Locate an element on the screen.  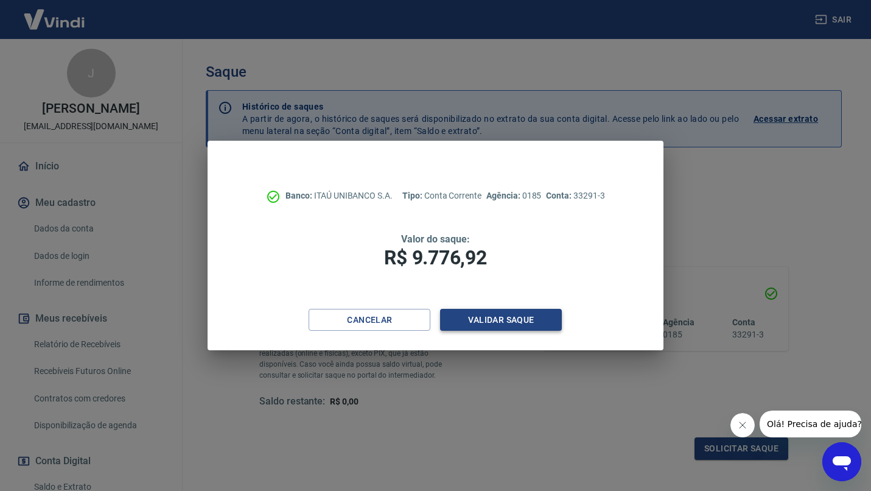
span: Conta: is located at coordinates (559, 195).